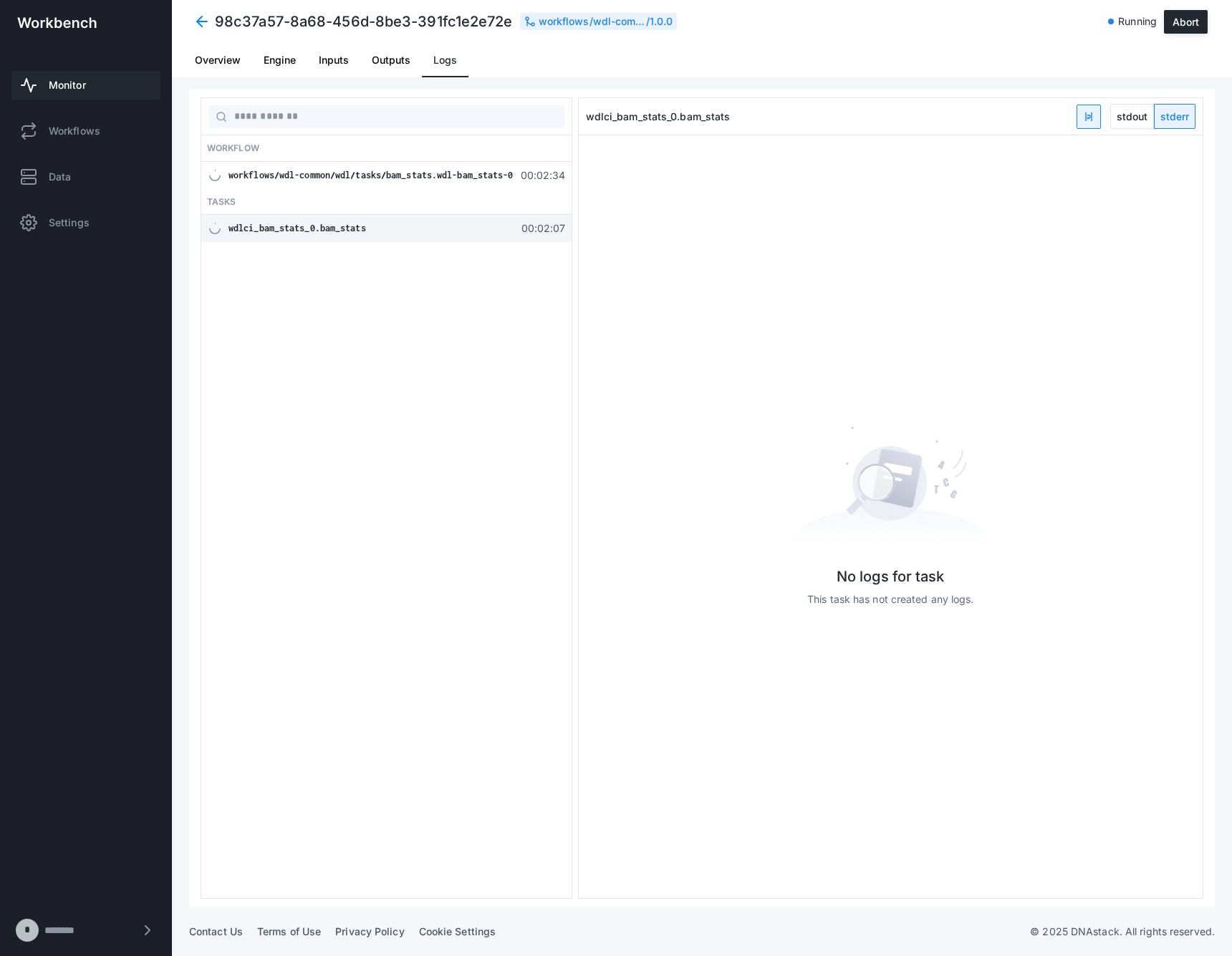 The width and height of the screenshot is (1232, 956). What do you see at coordinates (60, 177) in the screenshot?
I see `span: Data` at bounding box center [60, 177].